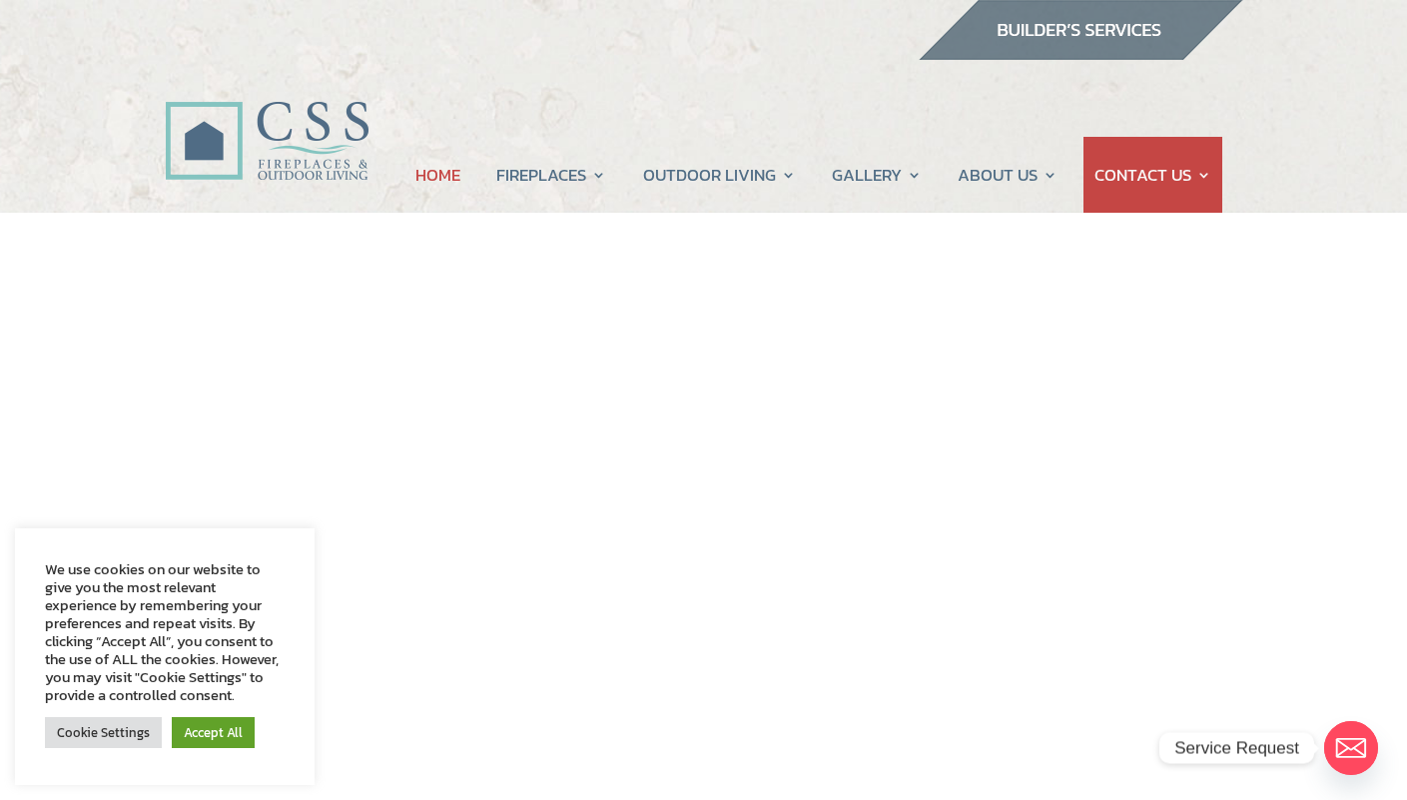  What do you see at coordinates (877, 175) in the screenshot?
I see `a: GALLERY` at bounding box center [877, 175].